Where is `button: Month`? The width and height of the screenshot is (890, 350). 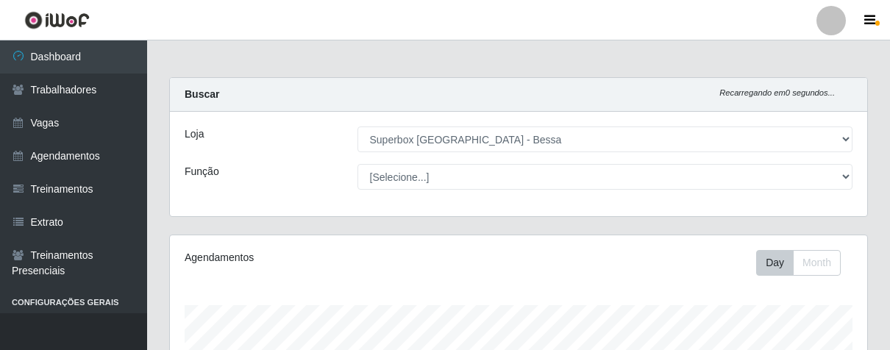 button: Month is located at coordinates (816, 262).